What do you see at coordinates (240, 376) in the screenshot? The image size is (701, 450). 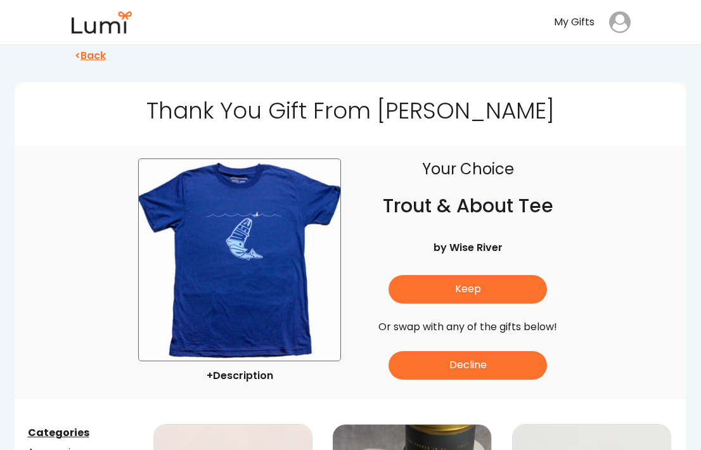 I see `div: +Description` at bounding box center [240, 376].